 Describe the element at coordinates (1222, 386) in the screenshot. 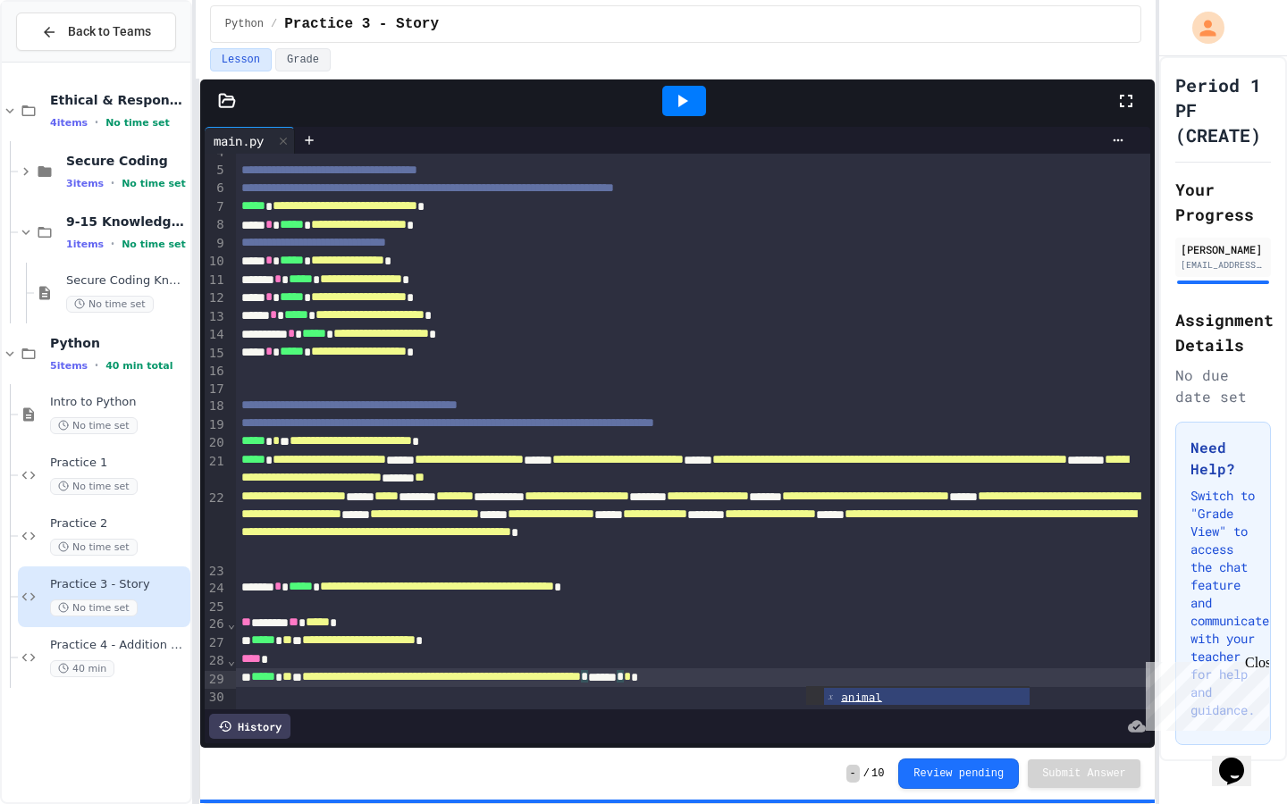

I see `div: No due date set` at that location.